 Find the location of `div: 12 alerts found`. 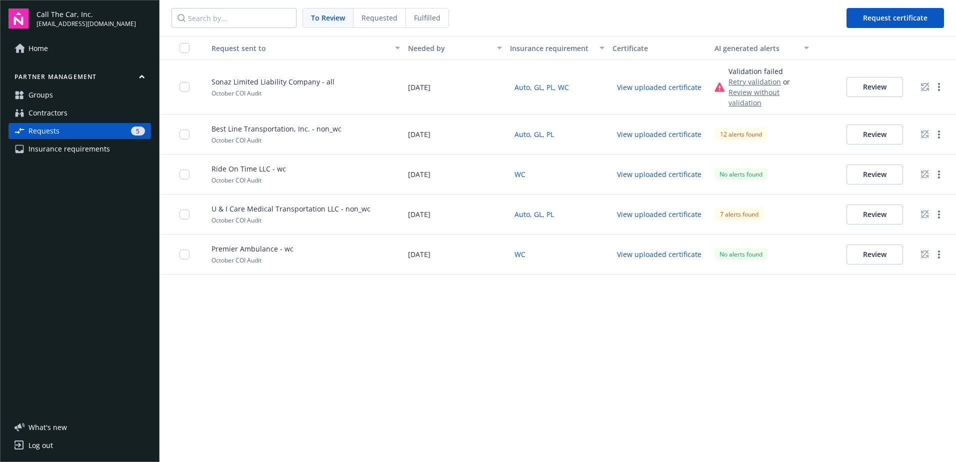

div: 12 alerts found is located at coordinates (741, 134).